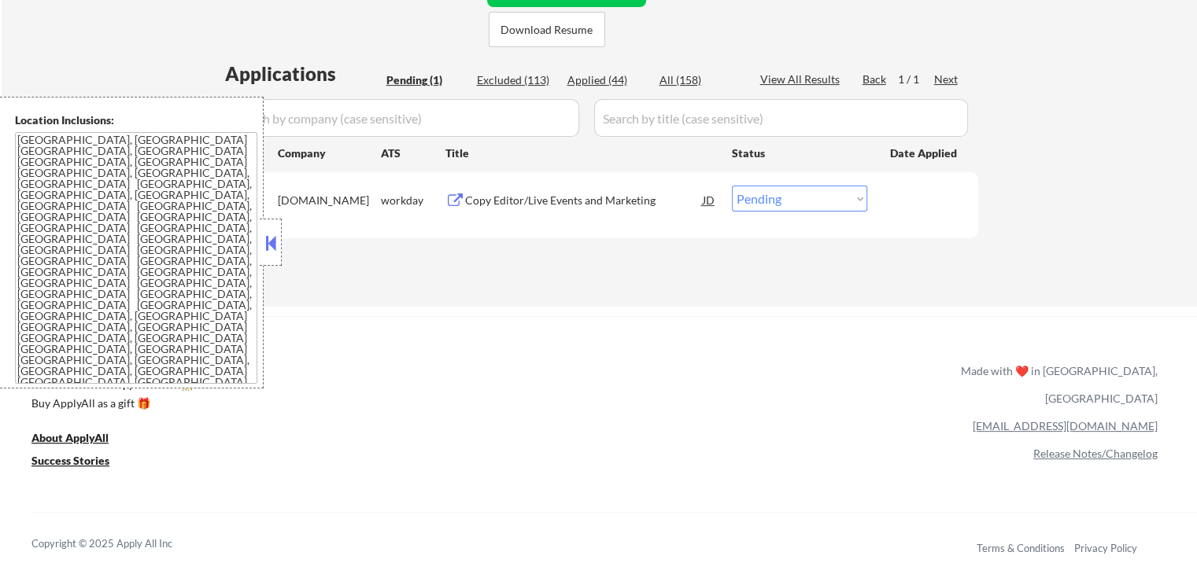  Describe the element at coordinates (547, 29) in the screenshot. I see `button: Download Resume` at that location.